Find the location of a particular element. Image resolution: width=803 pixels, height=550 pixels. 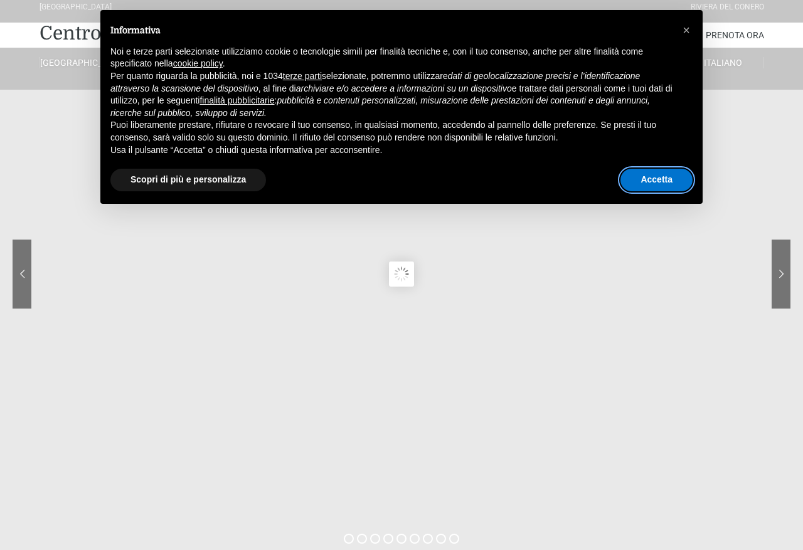

button: terze parti is located at coordinates (302, 77).